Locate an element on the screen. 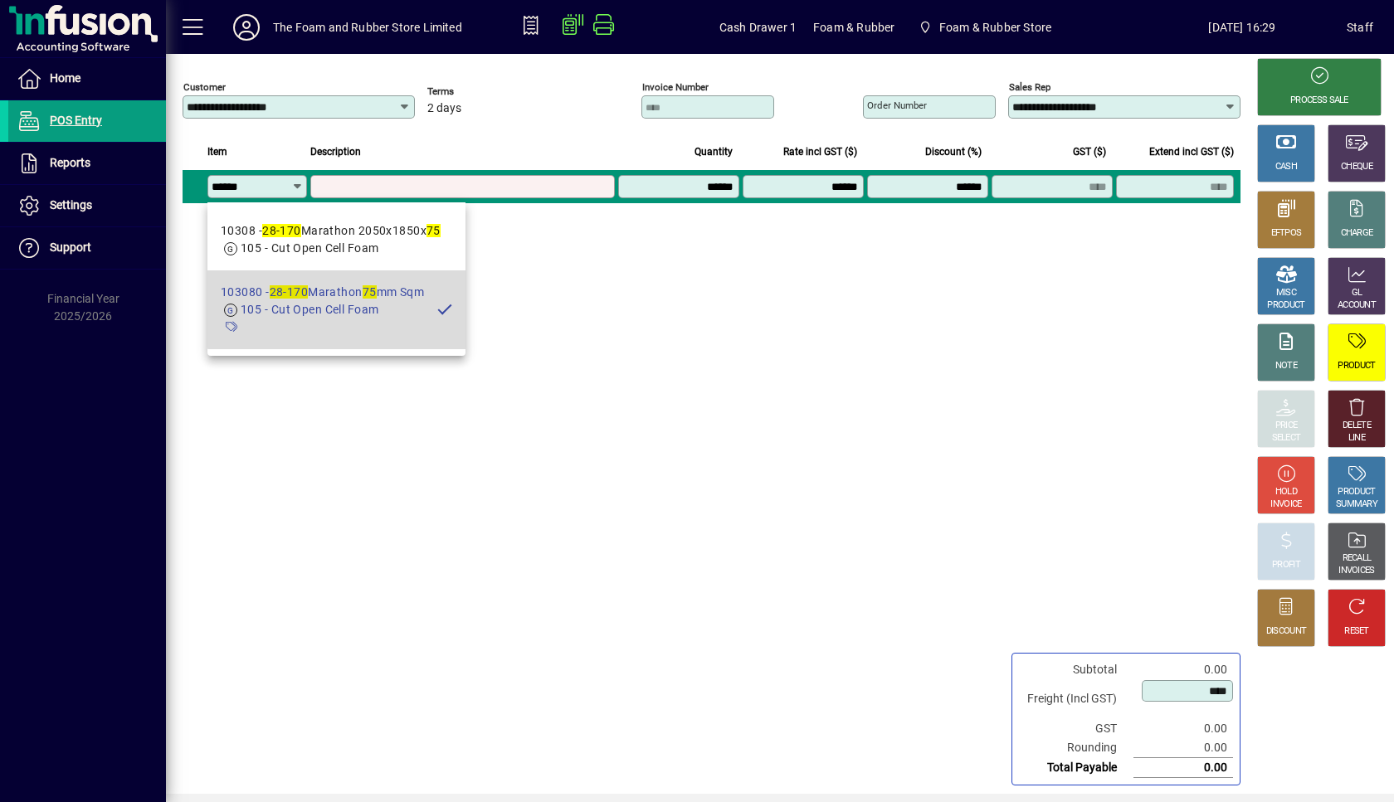  div: PROFIT is located at coordinates (1286, 565).